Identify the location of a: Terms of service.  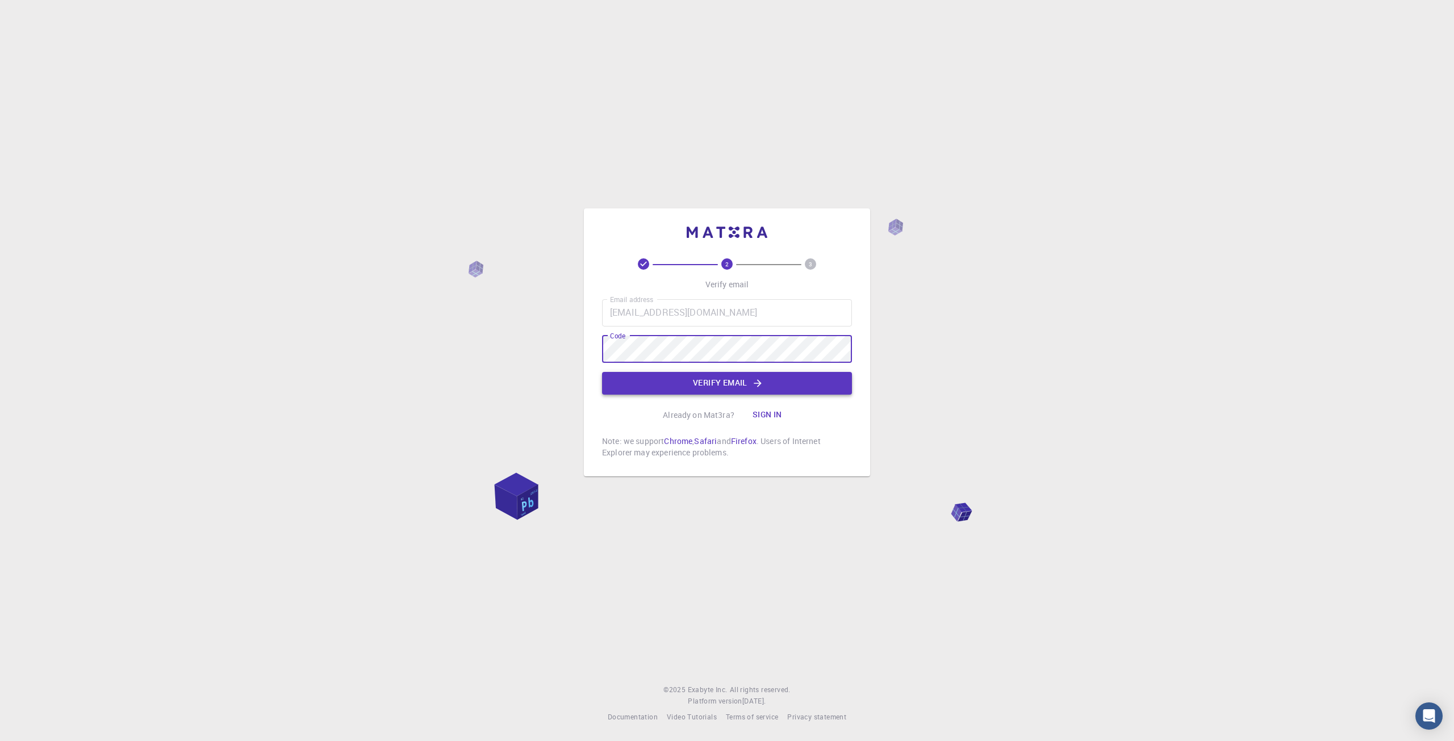
(752, 717).